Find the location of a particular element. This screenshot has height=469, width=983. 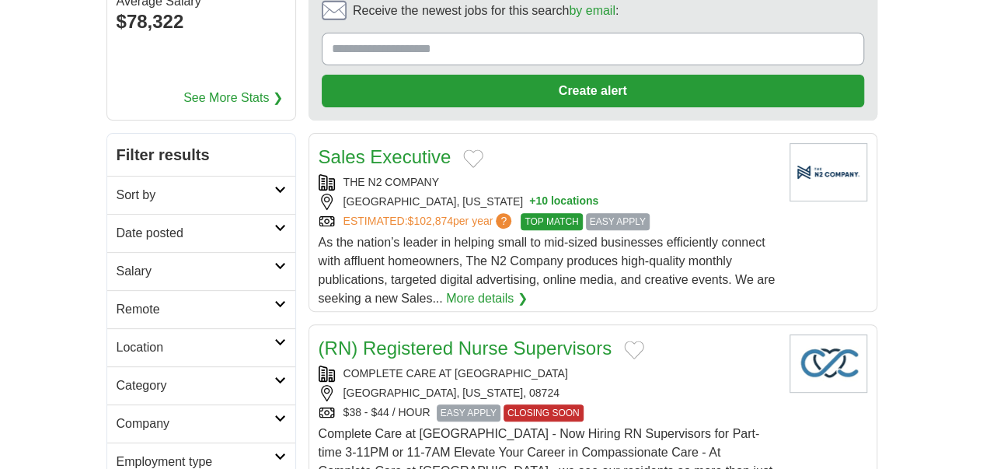

span: Receive the newest jobs for this search : is located at coordinates (486, 11).